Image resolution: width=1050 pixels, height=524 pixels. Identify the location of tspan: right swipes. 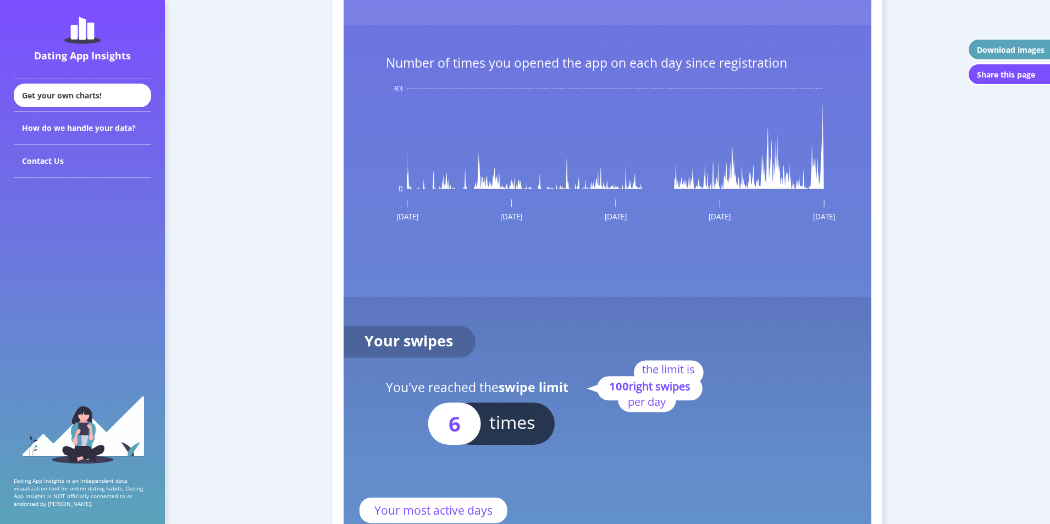
(660, 386).